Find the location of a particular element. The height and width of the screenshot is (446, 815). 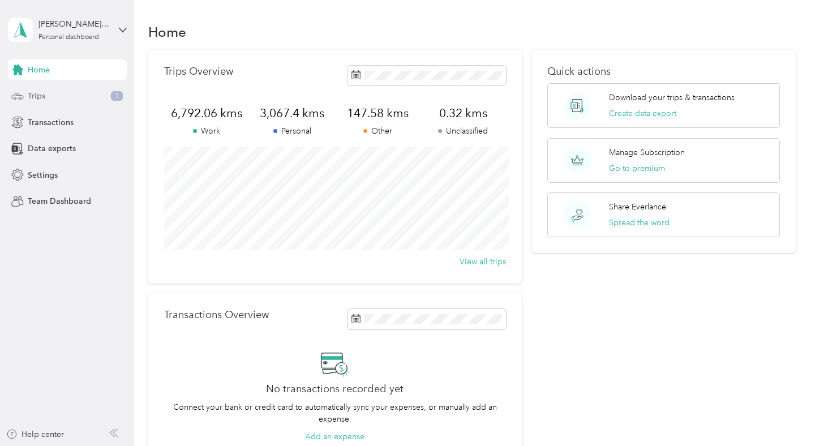

p: Download your trips & transactions is located at coordinates (672, 97).